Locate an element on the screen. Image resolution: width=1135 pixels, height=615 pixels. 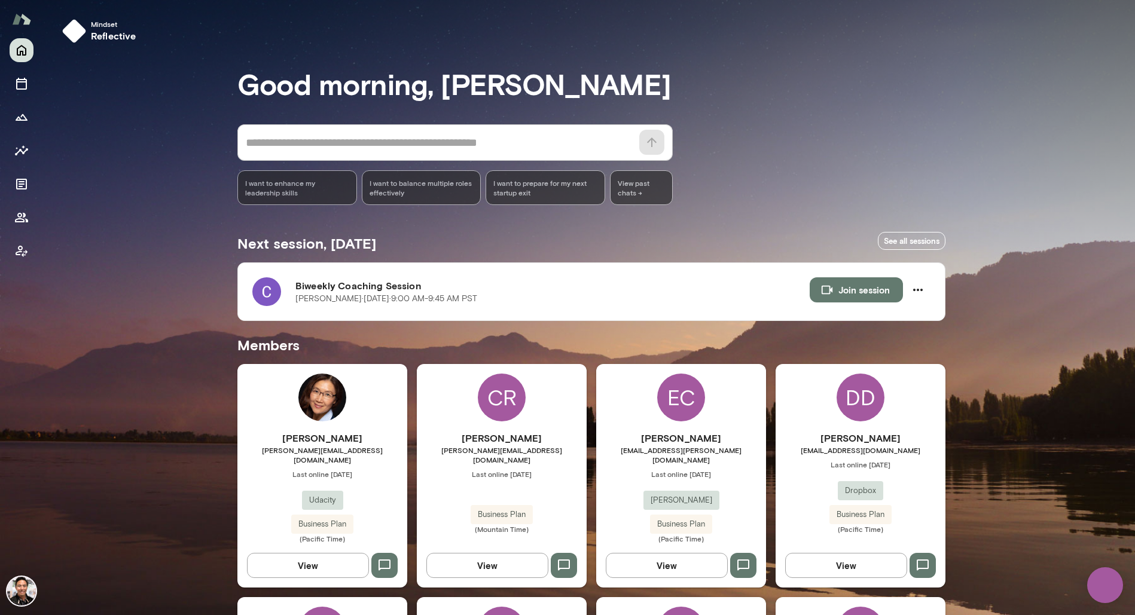
button: Home is located at coordinates (22, 50).